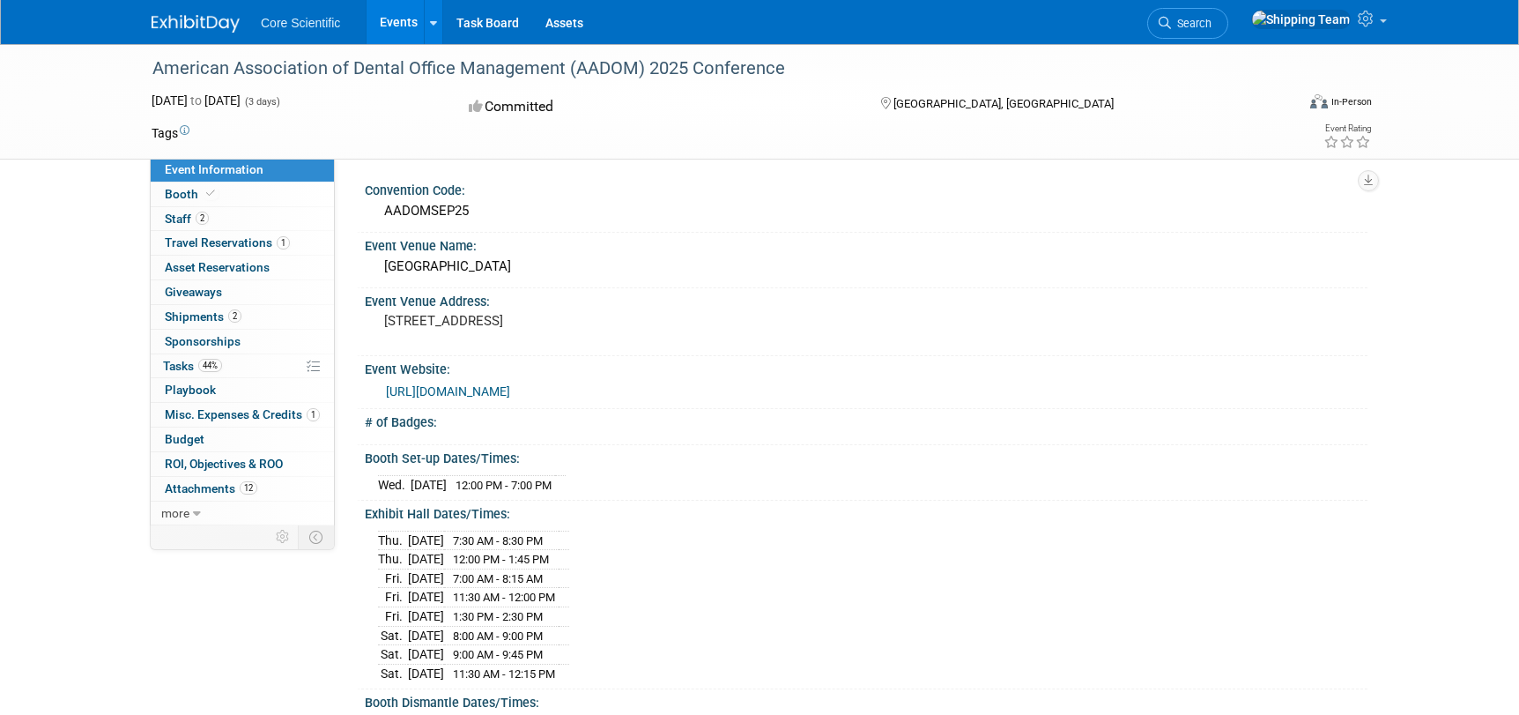 The height and width of the screenshot is (715, 1519). What do you see at coordinates (211, 488) in the screenshot?
I see `span: Attachments` at bounding box center [211, 488].